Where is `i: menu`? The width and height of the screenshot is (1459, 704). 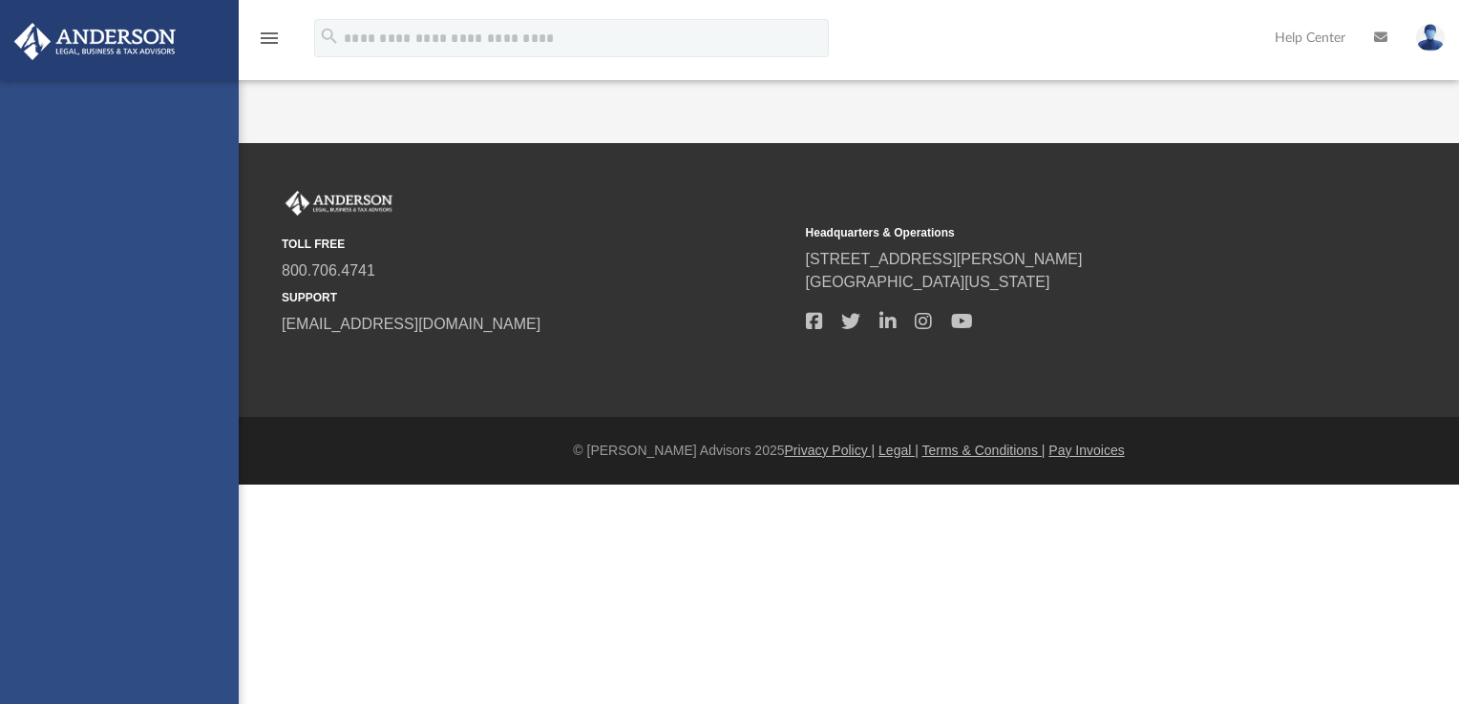
i: menu is located at coordinates (269, 38).